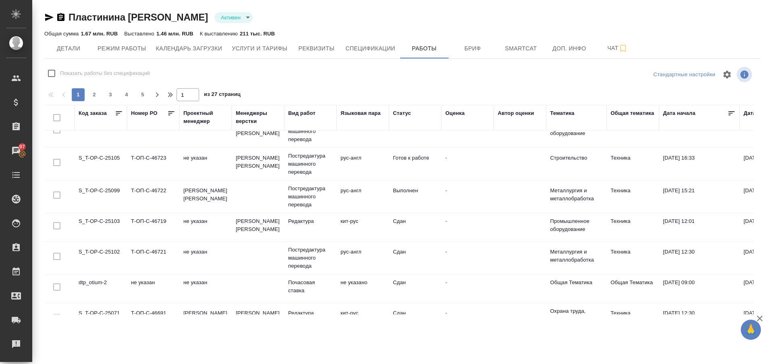 Image resolution: width=769 pixels, height=364 pixels. Describe the element at coordinates (233, 17) in the screenshot. I see `div: Активен` at that location.